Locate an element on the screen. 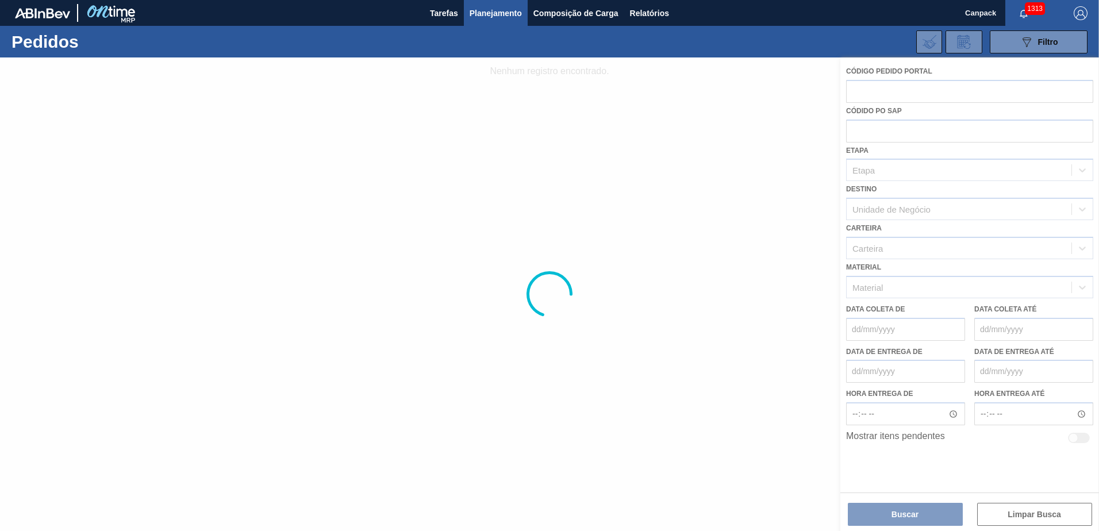  button: Notificações is located at coordinates (1024, 13).